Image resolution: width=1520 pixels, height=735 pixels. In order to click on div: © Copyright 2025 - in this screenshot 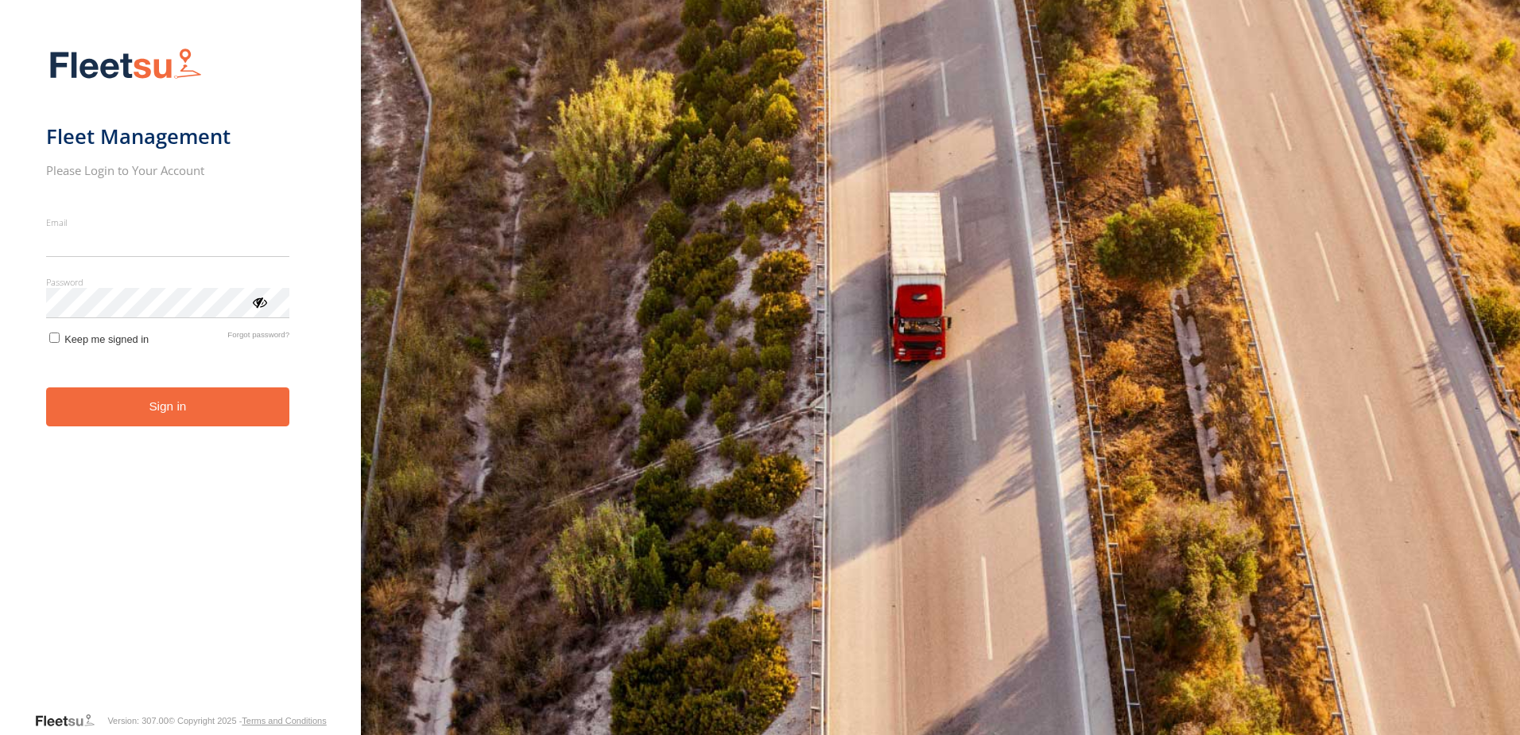, I will do `click(247, 720)`.